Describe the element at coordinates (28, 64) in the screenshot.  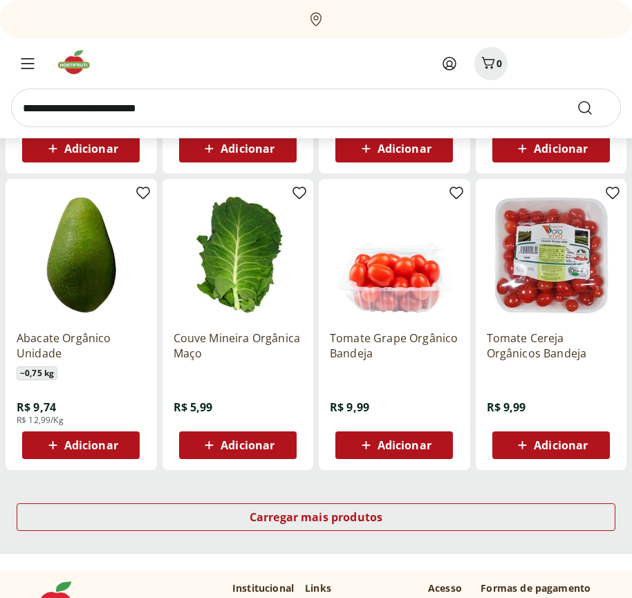
I see `button: Menu` at that location.